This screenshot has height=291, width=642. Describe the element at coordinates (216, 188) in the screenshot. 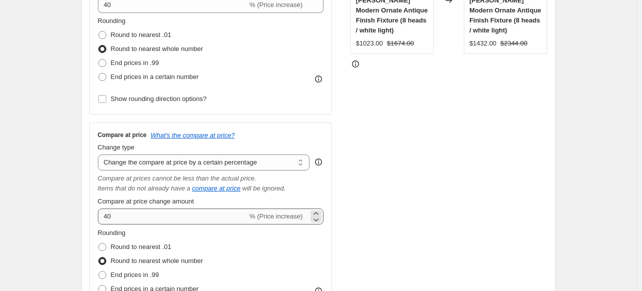

I see `button: compare at price` at that location.